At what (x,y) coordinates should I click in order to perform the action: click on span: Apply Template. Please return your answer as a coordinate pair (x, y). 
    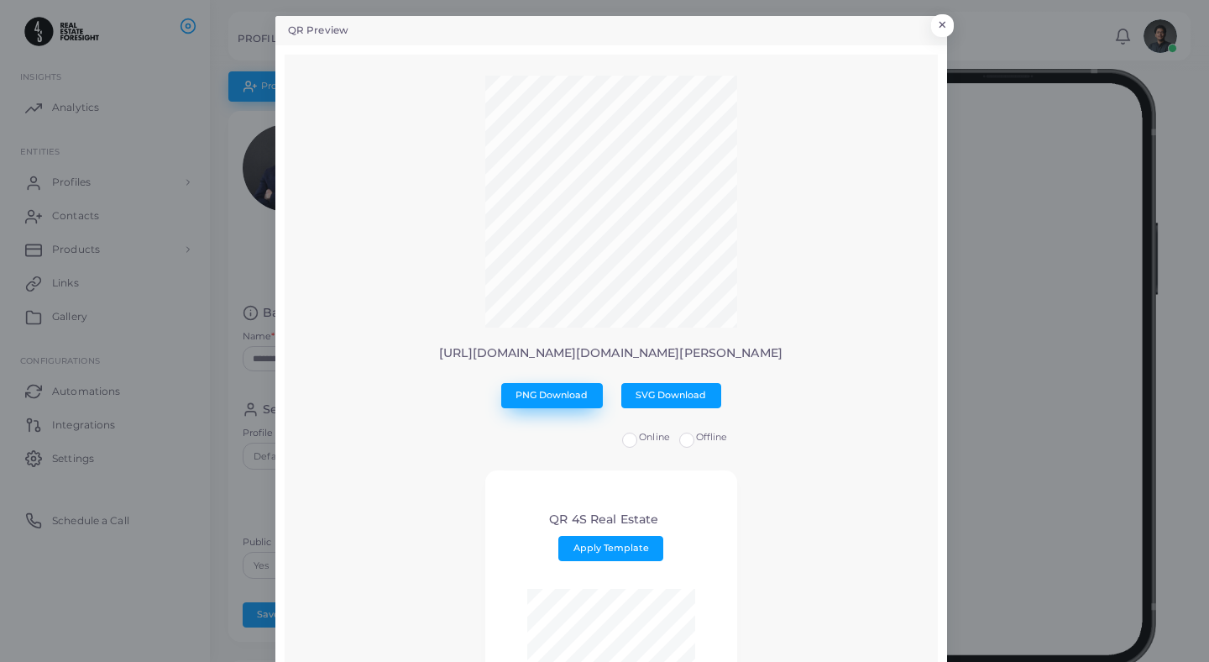
    Looking at the image, I should click on (611, 548).